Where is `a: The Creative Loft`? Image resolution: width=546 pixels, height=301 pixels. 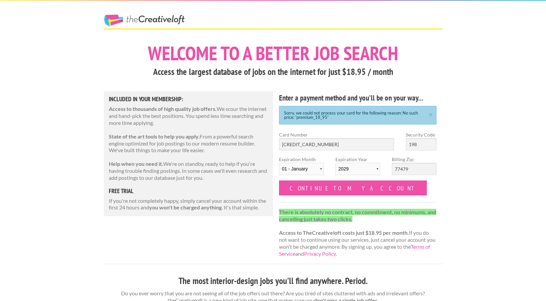 a: The Creative Loft is located at coordinates (144, 21).